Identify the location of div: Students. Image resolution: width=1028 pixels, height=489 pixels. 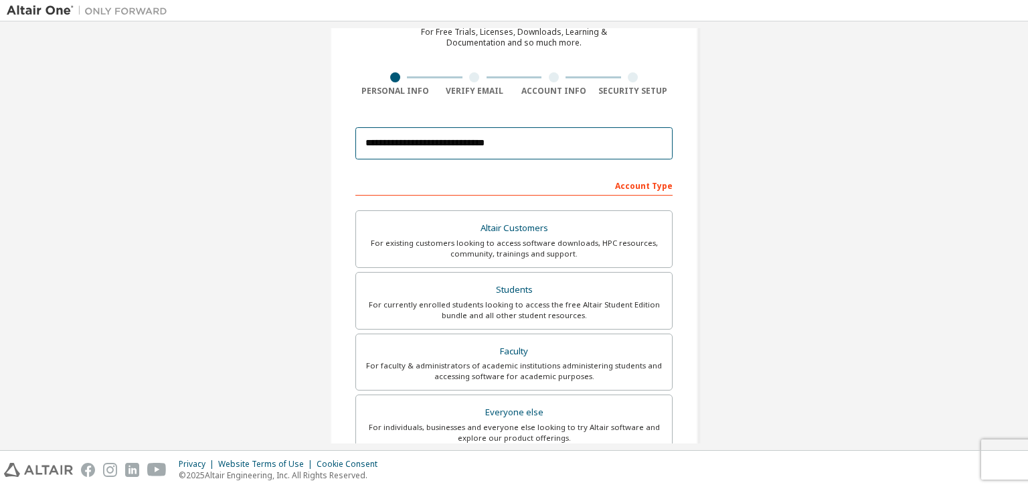
(514, 290).